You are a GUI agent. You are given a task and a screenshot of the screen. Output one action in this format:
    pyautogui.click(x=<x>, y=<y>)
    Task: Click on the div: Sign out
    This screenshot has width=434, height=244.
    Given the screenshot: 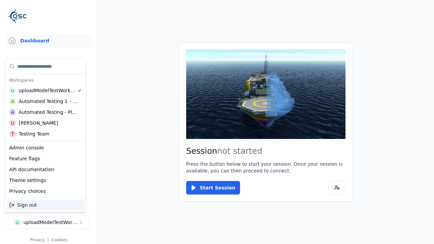 What is the action you would take?
    pyautogui.click(x=45, y=205)
    